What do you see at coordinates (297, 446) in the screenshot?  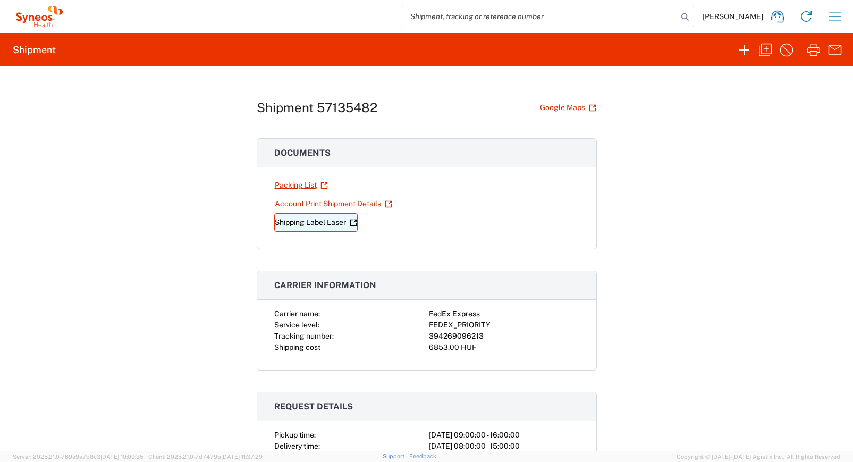 I see `span: Delivery time:` at bounding box center [297, 446].